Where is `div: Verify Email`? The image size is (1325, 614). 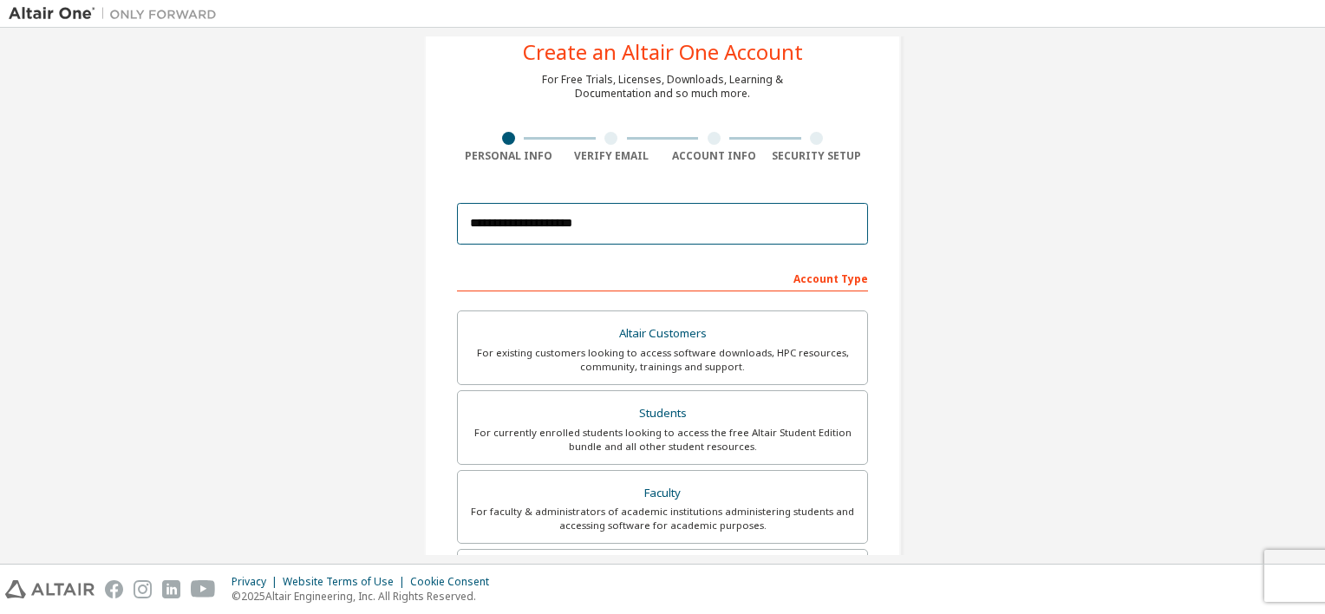 div: Verify Email is located at coordinates (611, 156).